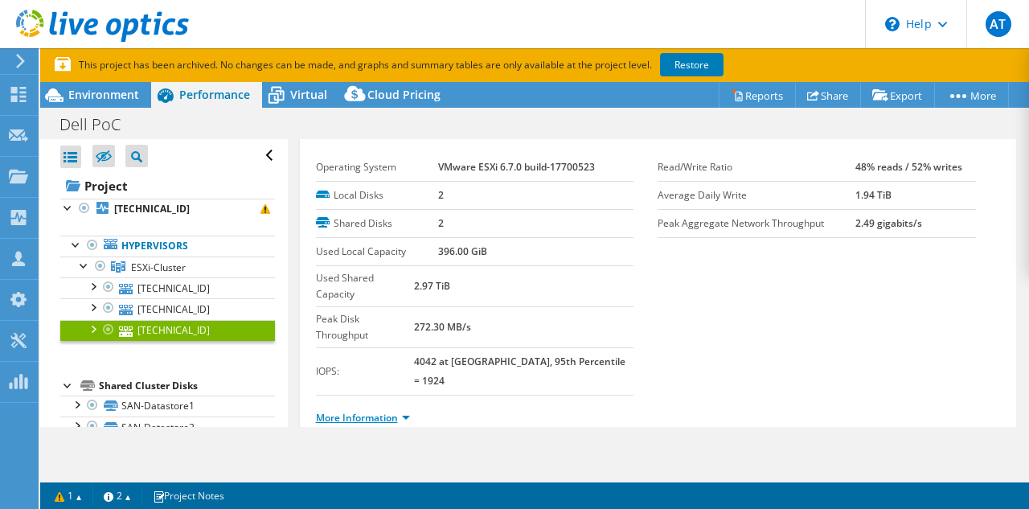 The image size is (1029, 509). What do you see at coordinates (403, 94) in the screenshot?
I see `span: Cloud Pricing` at bounding box center [403, 94].